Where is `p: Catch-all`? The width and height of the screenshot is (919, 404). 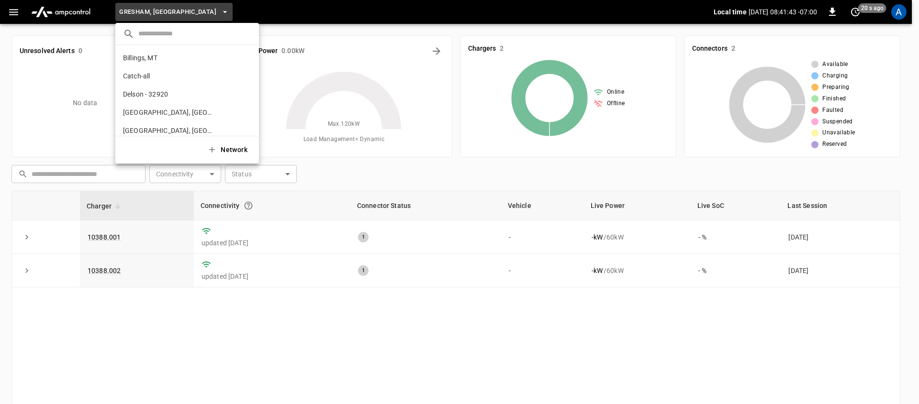 p: Catch-all is located at coordinates (136, 76).